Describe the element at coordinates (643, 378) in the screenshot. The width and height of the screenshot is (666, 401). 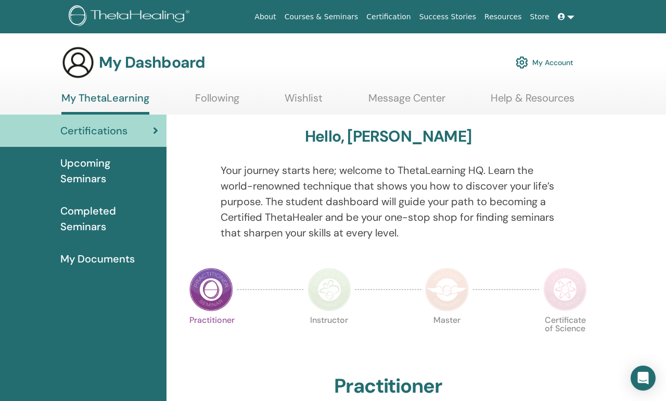
I see `div: Open Intercom Messenger` at that location.